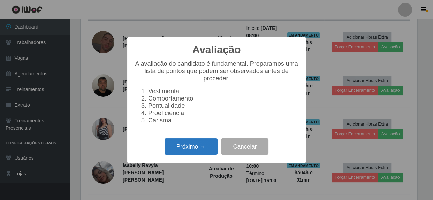 This screenshot has width=433, height=200. Describe the element at coordinates (223, 121) in the screenshot. I see `li: Carisma` at that location.